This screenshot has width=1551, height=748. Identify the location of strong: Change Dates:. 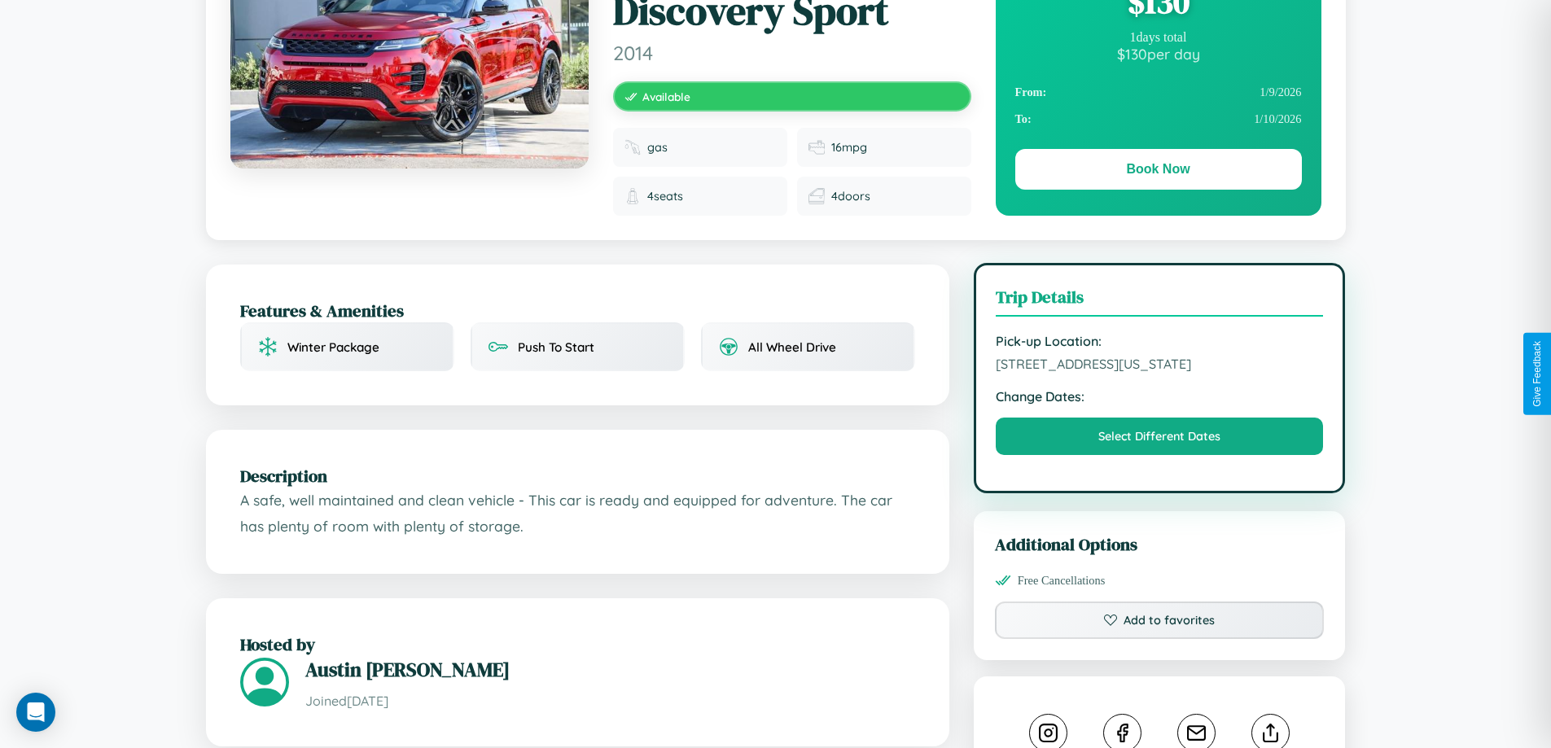
(1160, 397).